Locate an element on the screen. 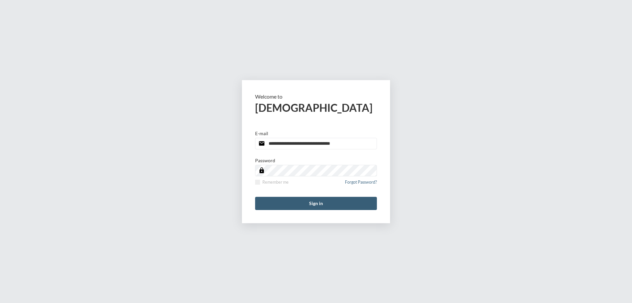 This screenshot has width=632, height=303. p: E-mail is located at coordinates (262, 133).